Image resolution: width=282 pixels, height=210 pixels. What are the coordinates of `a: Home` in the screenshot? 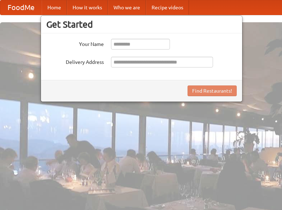 It's located at (54, 8).